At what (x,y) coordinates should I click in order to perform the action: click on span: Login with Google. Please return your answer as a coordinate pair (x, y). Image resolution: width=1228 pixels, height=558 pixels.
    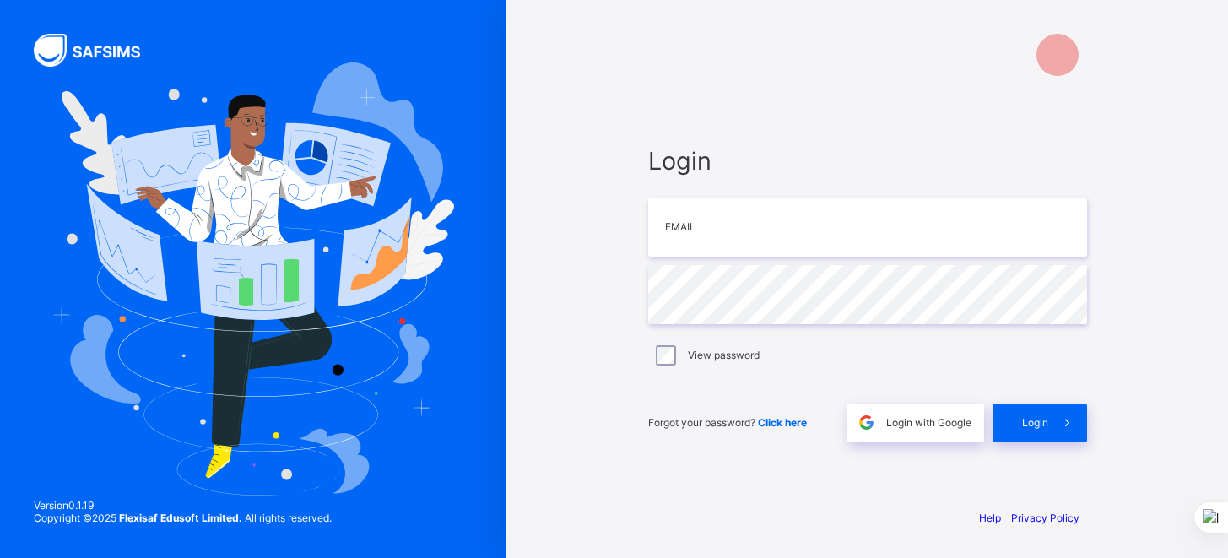
    Looking at the image, I should click on (929, 422).